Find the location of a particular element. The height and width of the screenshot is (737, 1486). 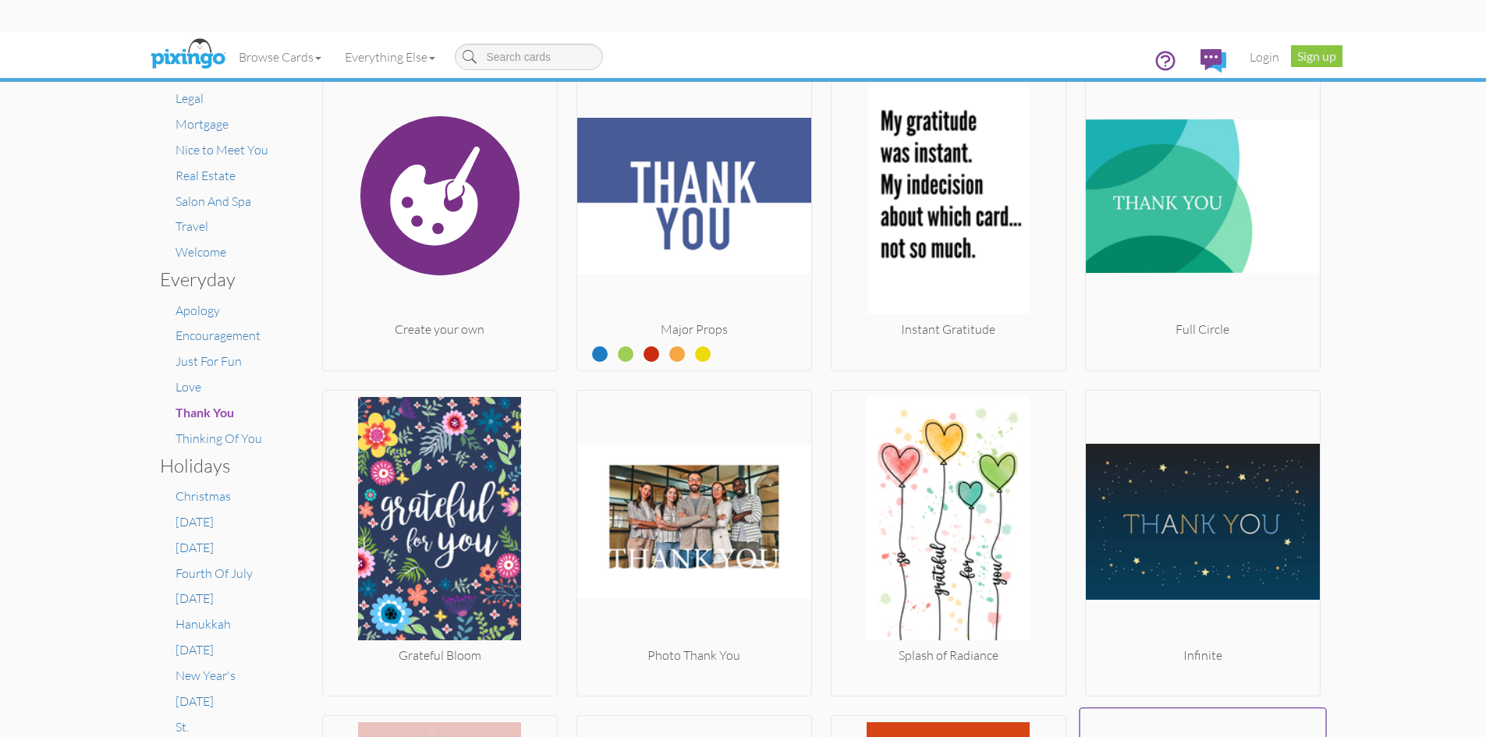

a: Travel is located at coordinates (192, 226).